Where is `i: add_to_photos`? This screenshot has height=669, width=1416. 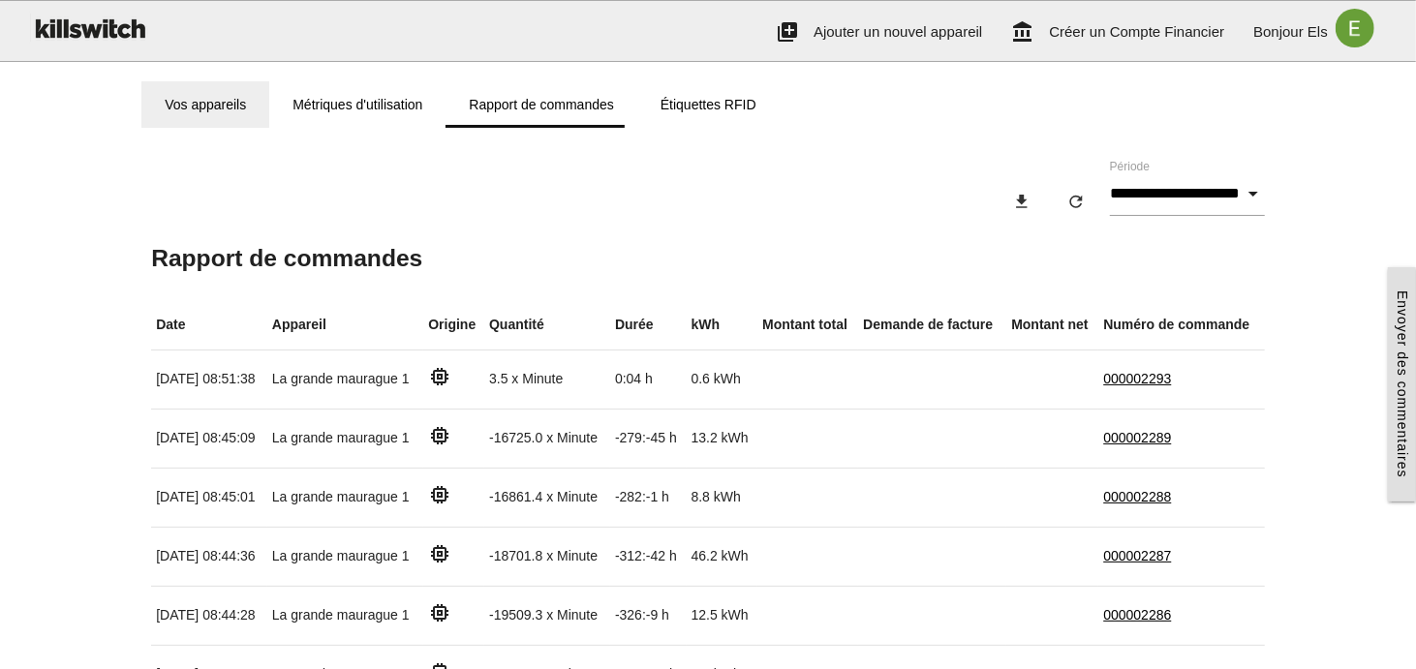
i: add_to_photos is located at coordinates (787, 32).